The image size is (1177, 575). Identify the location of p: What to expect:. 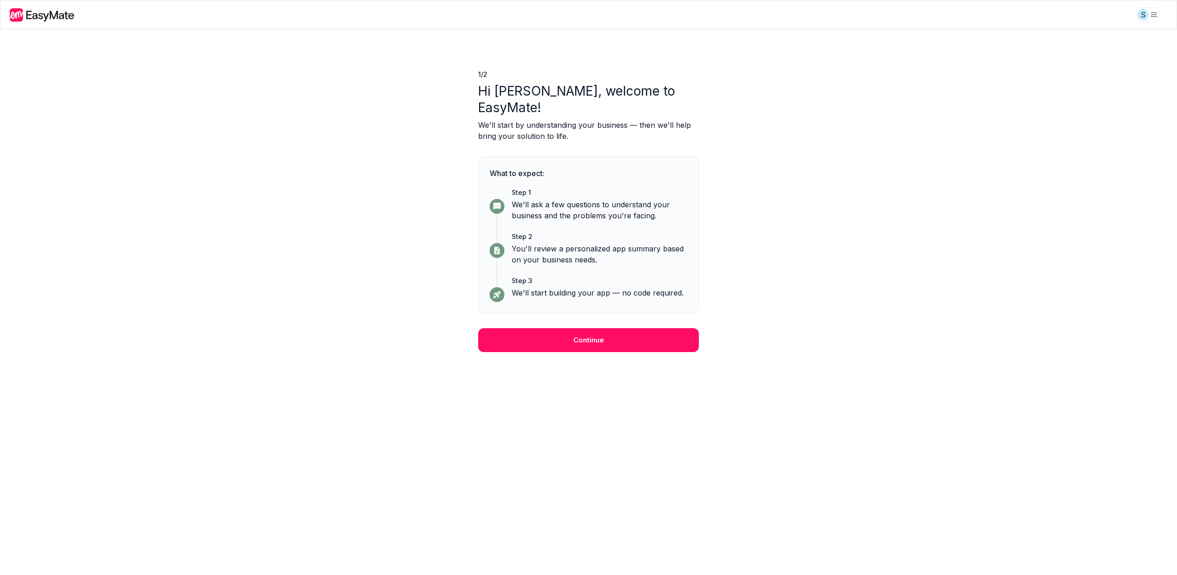
(589, 173).